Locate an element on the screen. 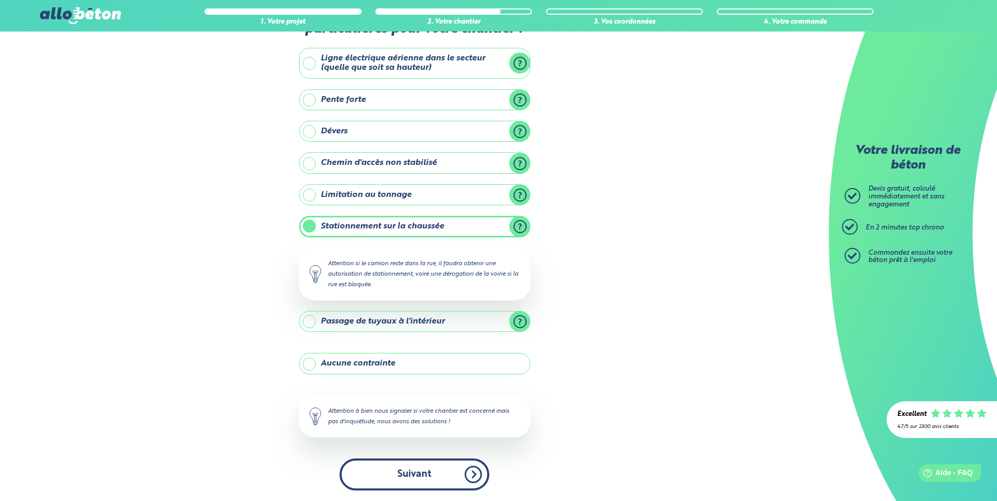 The image size is (997, 501). div: 1. Votre projet is located at coordinates (283, 22).